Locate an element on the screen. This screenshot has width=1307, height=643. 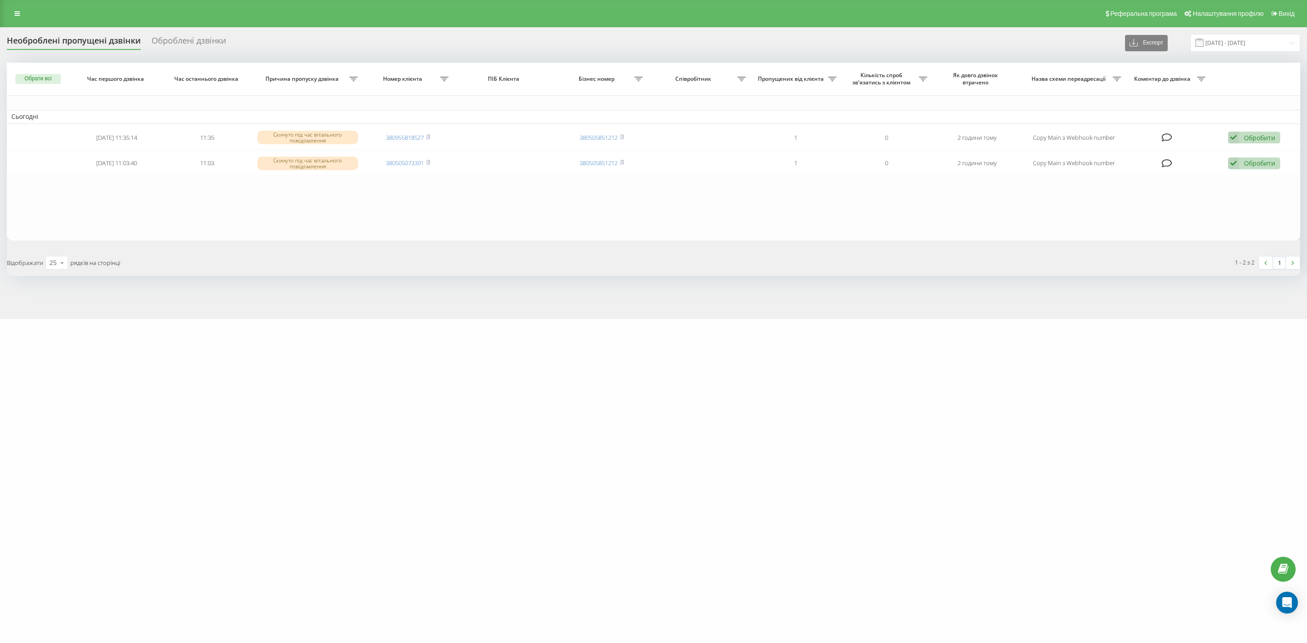
span: Відображати is located at coordinates (25, 263).